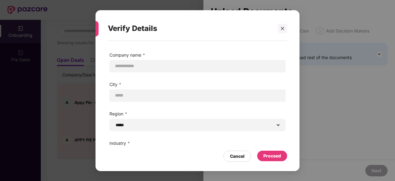  I want to click on label: City, so click(198, 84).